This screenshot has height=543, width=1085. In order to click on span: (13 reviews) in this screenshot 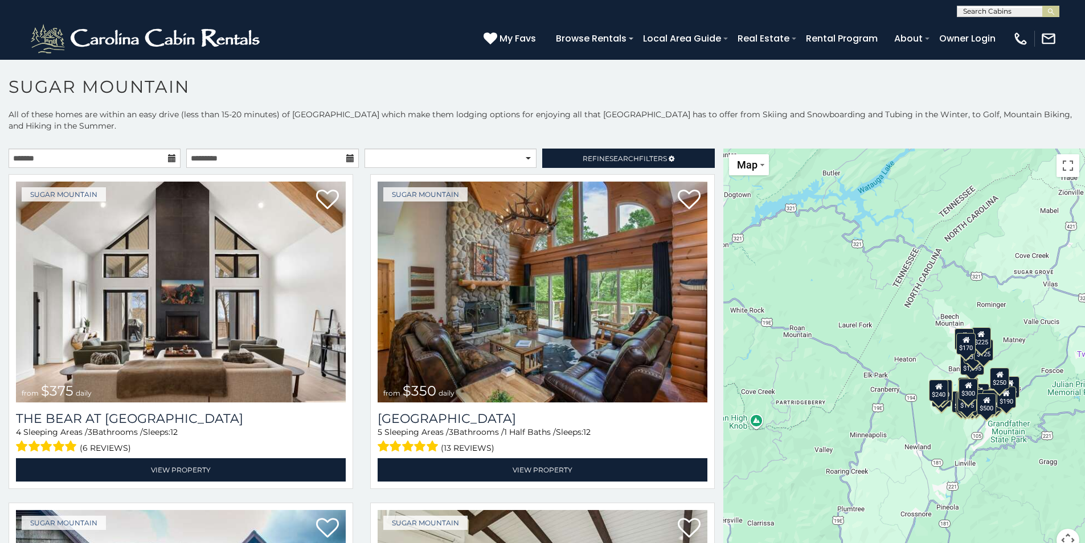, I will do `click(468, 448)`.